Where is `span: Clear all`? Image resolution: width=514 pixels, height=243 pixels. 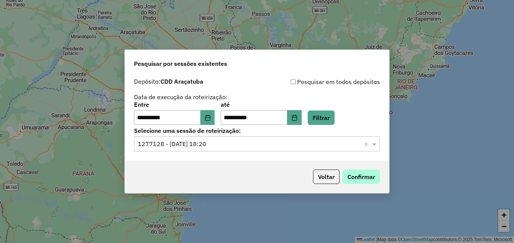 span: Clear all is located at coordinates (367, 144).